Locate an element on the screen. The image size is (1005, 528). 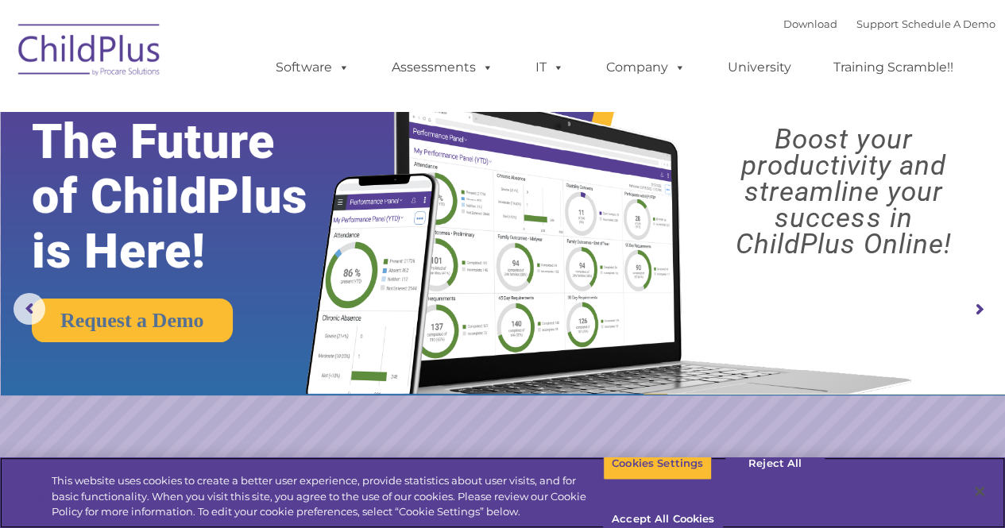
div: This website uses cookies to create a better user experience, provide statistics about user visit... is located at coordinates (327, 497).